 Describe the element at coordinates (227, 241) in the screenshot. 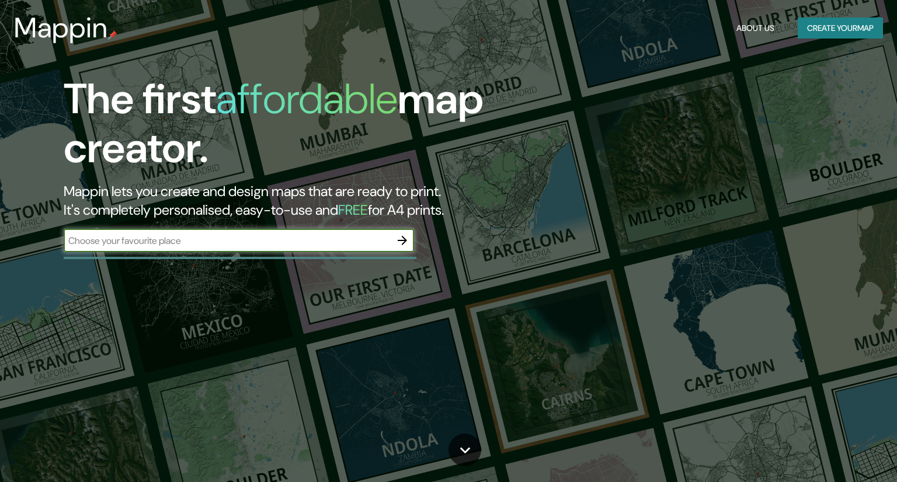

I see `input: Choose your favourite place` at that location.